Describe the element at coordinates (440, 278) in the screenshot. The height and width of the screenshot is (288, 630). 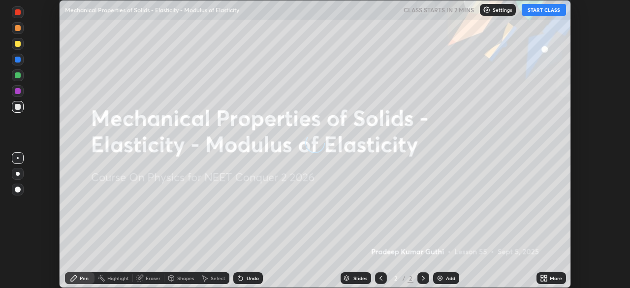
I see `img: add-slide-button` at that location.